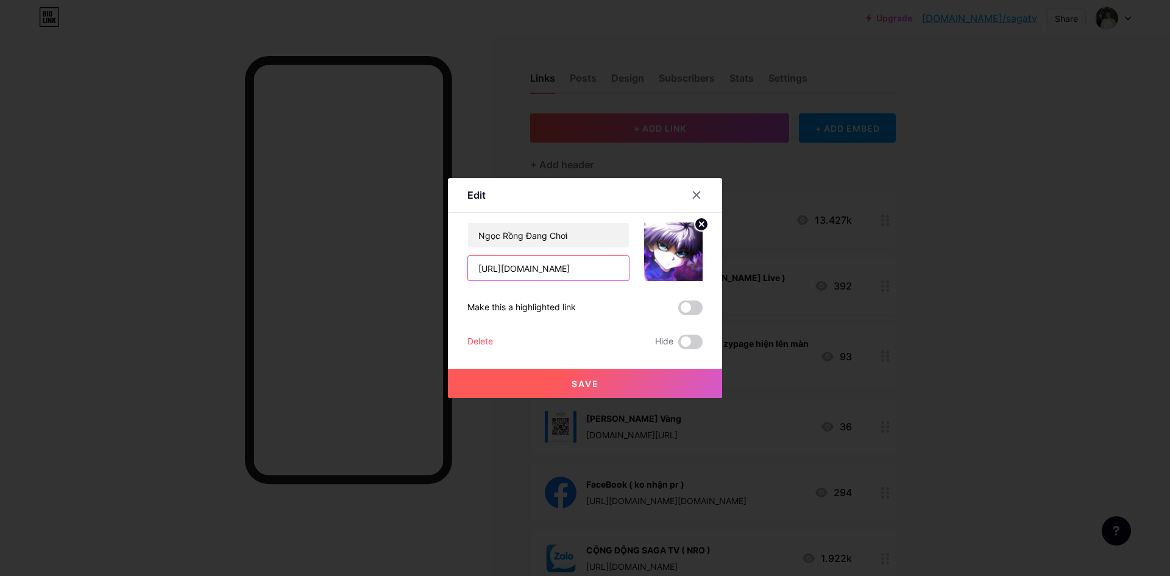 This screenshot has height=576, width=1170. Describe the element at coordinates (549, 268) in the screenshot. I see `input: URL` at that location.